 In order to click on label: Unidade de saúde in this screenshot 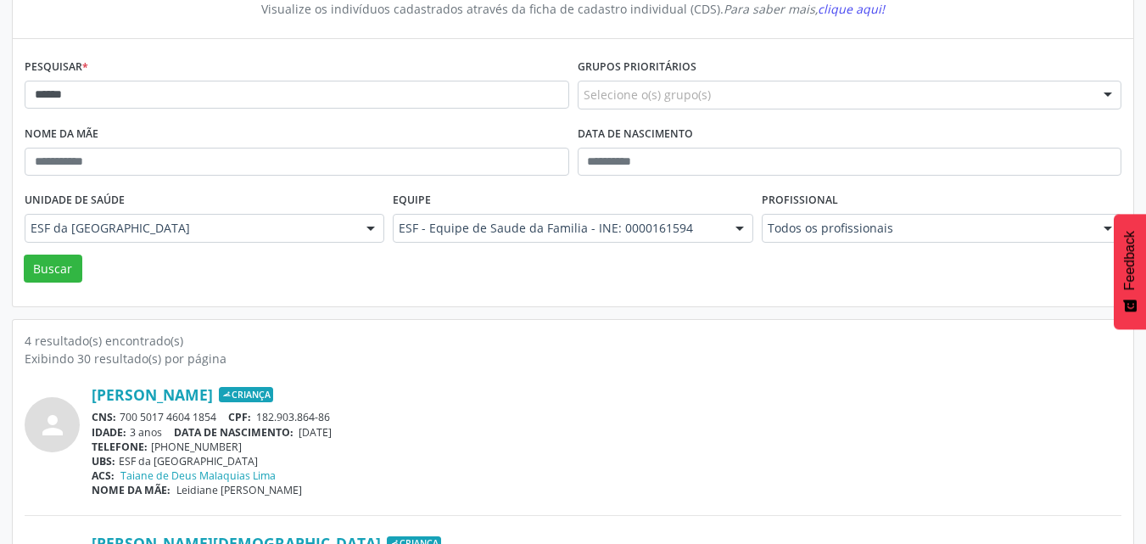, I will do `click(75, 200)`.